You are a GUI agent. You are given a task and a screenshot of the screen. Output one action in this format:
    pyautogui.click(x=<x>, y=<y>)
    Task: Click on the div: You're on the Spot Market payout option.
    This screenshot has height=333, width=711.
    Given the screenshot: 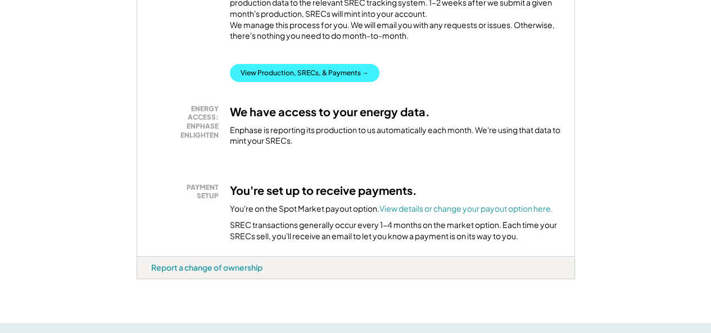 What is the action you would take?
    pyautogui.click(x=391, y=209)
    